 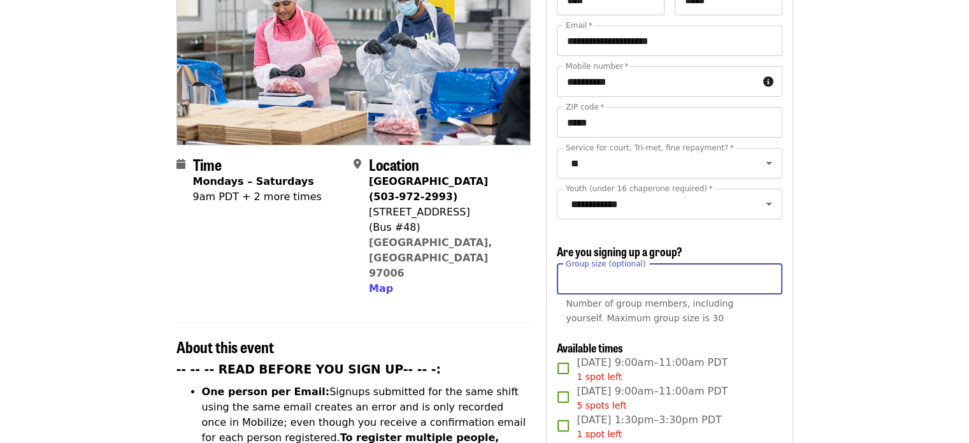 I want to click on input: [object Object], so click(x=669, y=279).